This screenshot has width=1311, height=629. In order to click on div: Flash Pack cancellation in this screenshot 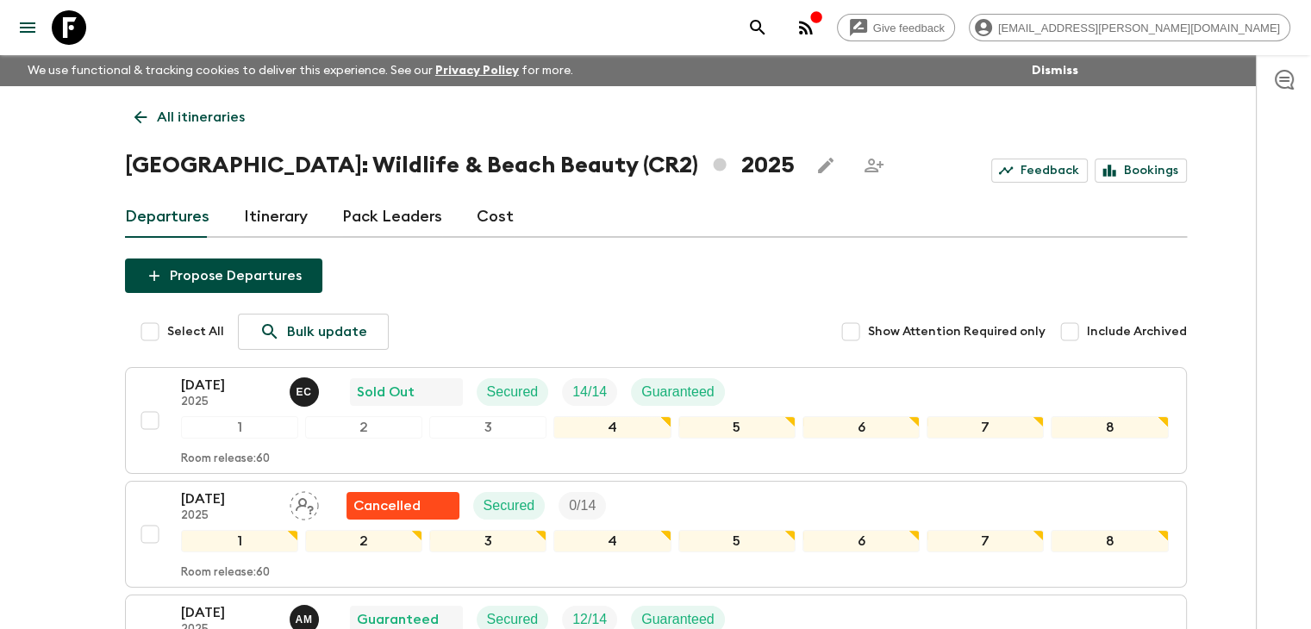, I will do `click(402, 506)`.